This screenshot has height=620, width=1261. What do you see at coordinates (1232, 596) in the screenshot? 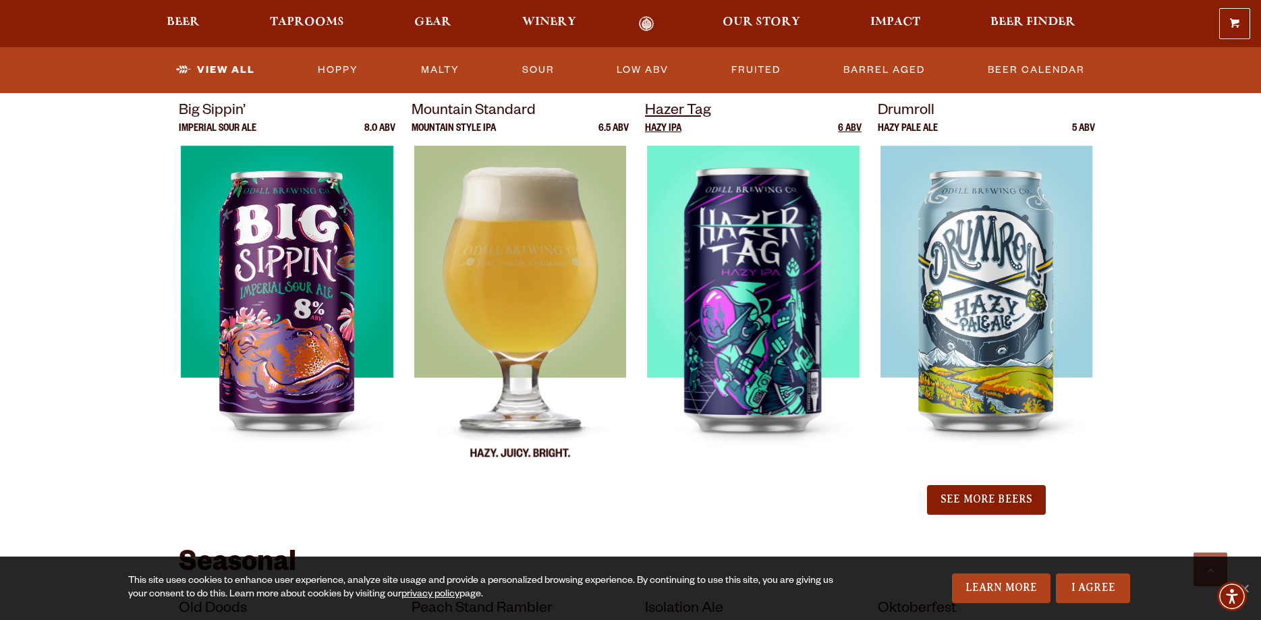
I see `div: Accessibility Menu` at bounding box center [1232, 596].